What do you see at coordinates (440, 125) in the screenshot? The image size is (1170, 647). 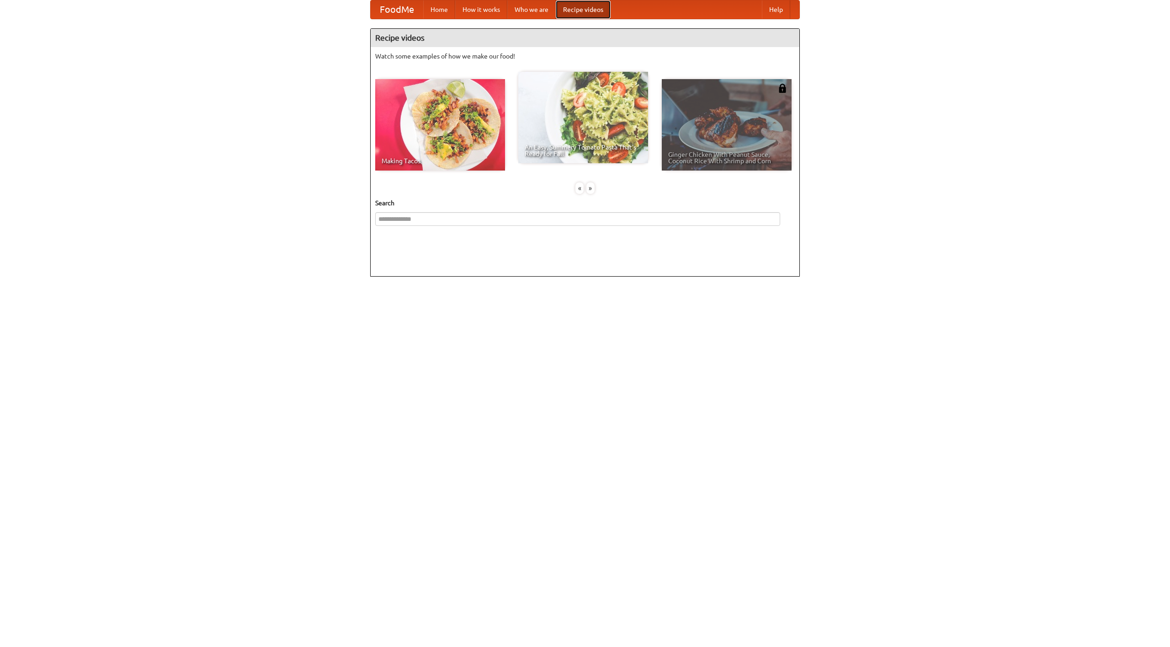 I see `a: Making Tacos` at bounding box center [440, 125].